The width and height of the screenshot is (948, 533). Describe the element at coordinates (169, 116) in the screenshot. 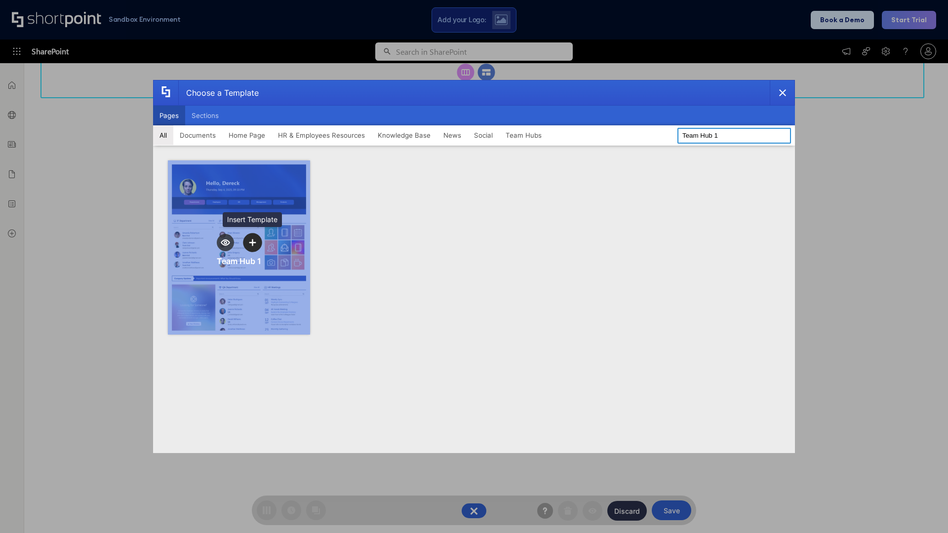

I see `button: Pages` at that location.